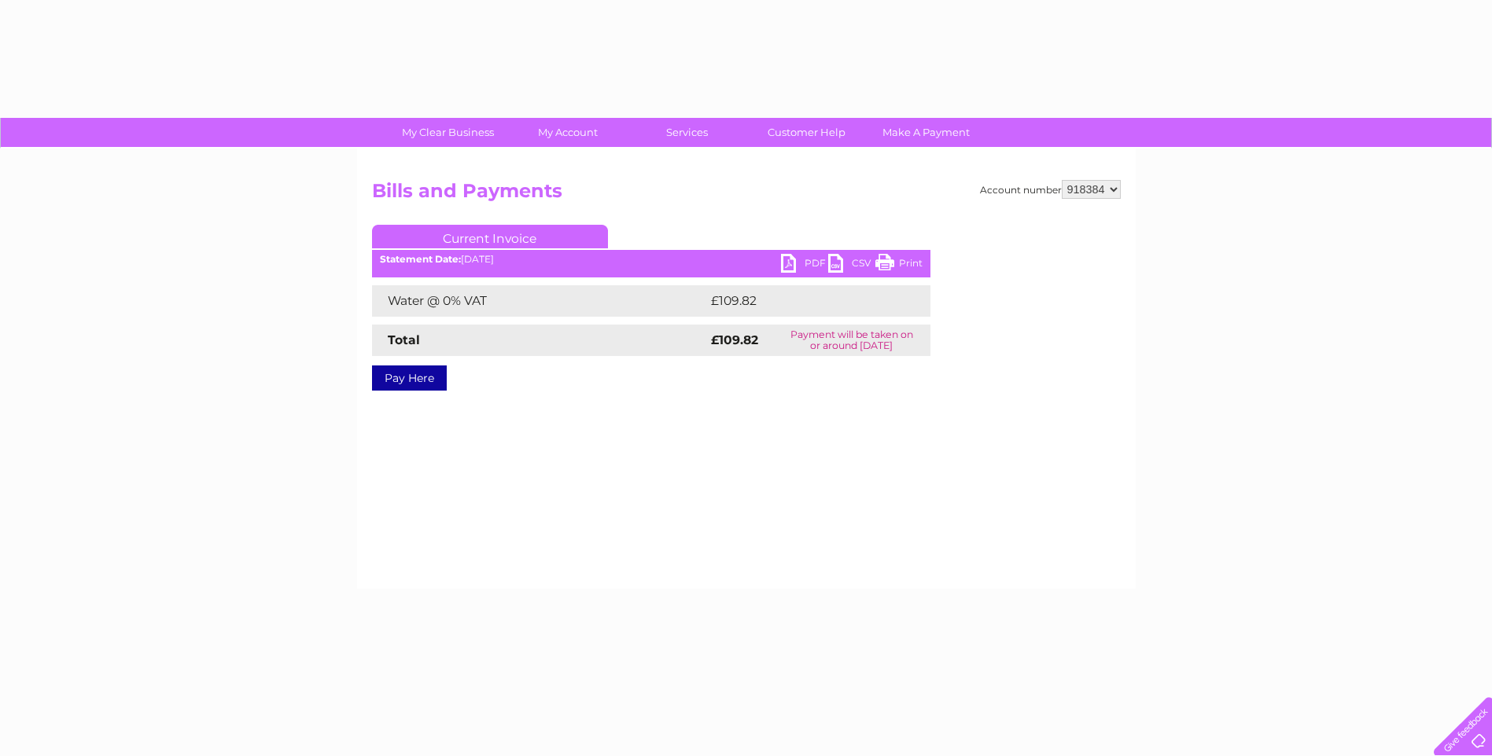  Describe the element at coordinates (806, 132) in the screenshot. I see `a: Customer Help` at that location.